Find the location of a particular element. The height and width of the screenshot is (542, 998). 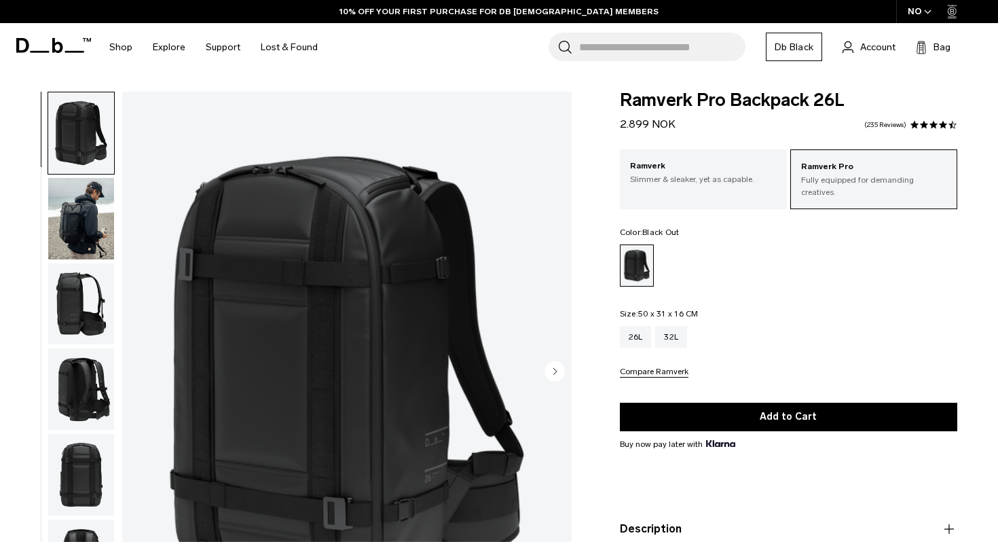

a: 32L is located at coordinates (671, 337).